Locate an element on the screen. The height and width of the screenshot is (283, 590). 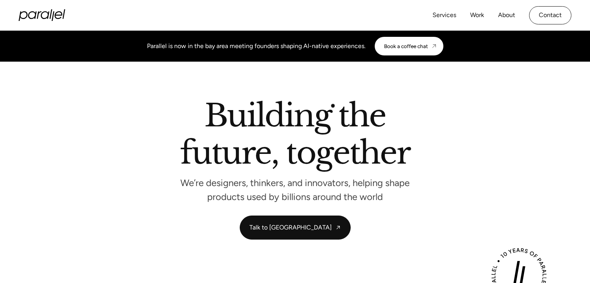
a: home is located at coordinates (42, 15).